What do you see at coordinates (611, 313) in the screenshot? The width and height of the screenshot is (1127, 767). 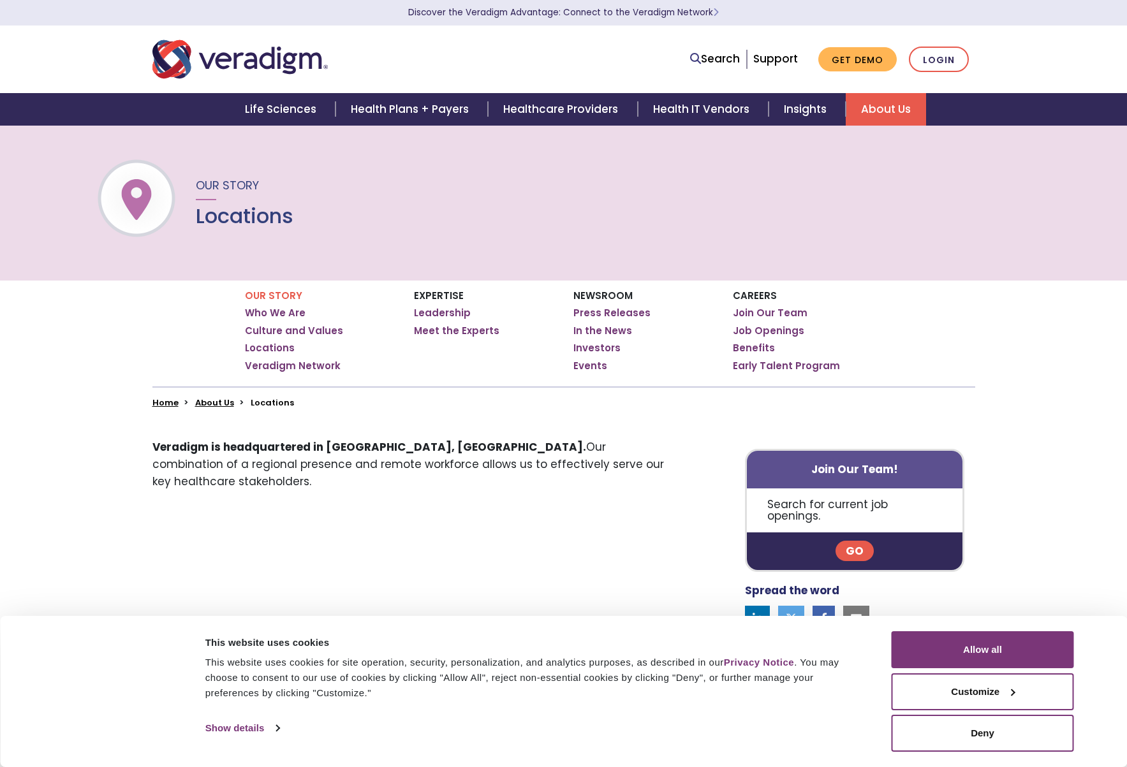 I see `a: Press Releases` at bounding box center [611, 313].